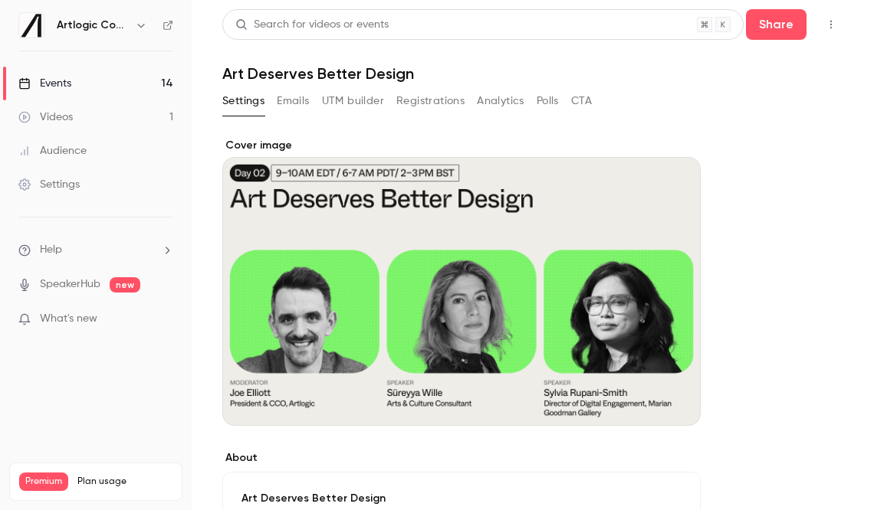 This screenshot has width=874, height=510. Describe the element at coordinates (31, 25) in the screenshot. I see `img: Artlogic Connect 2025` at that location.